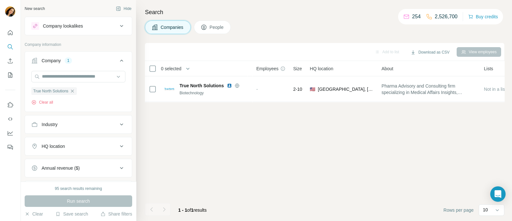  What do you see at coordinates (78, 45) in the screenshot?
I see `p: Company information` at bounding box center [78, 45].